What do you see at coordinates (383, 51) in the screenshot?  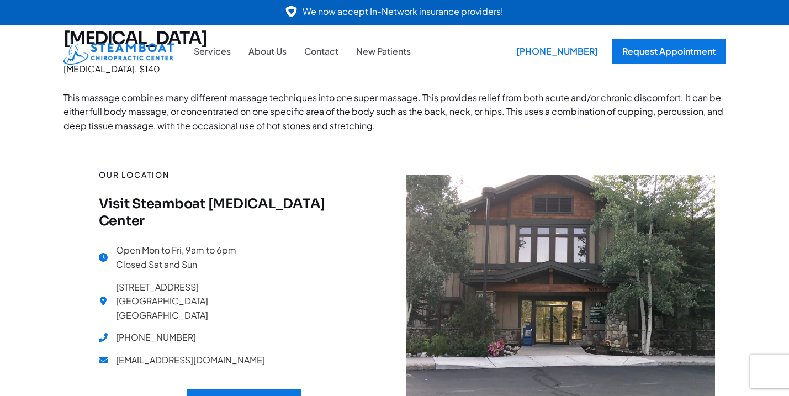 I see `a: New Patients` at bounding box center [383, 51].